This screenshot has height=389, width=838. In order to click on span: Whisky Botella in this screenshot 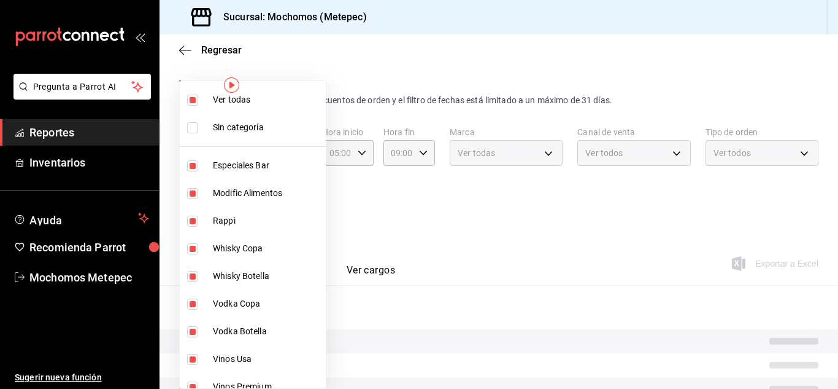, I will do `click(267, 276)`.